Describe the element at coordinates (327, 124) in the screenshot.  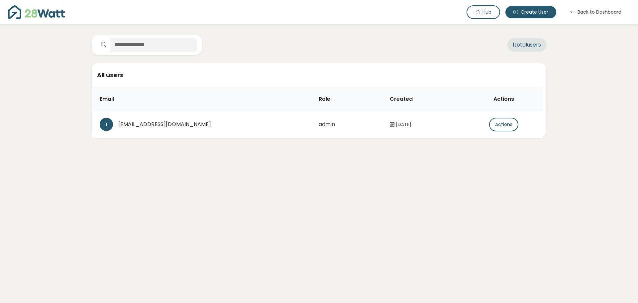
I see `span: admin` at that location.